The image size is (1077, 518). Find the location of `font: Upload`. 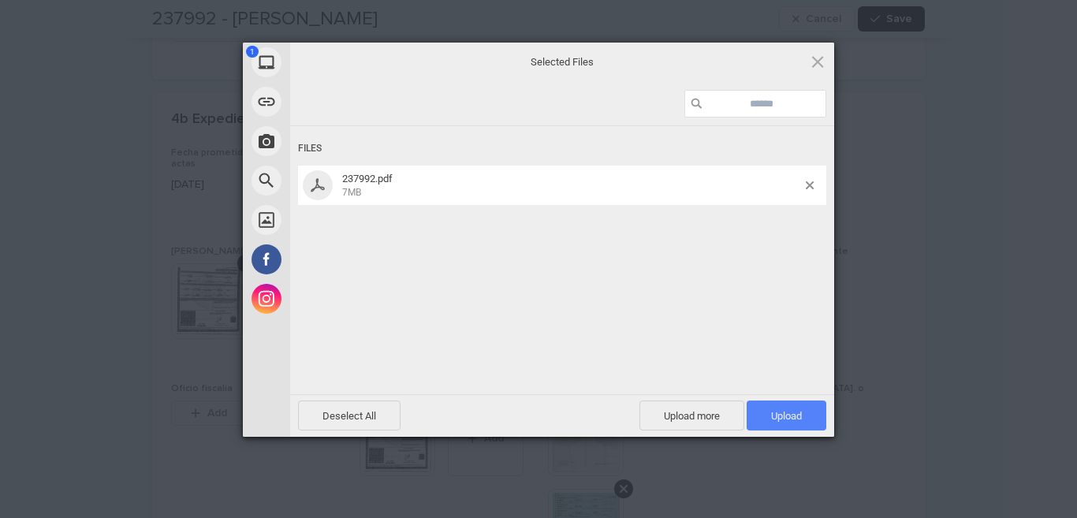

font: Upload is located at coordinates (786, 415).